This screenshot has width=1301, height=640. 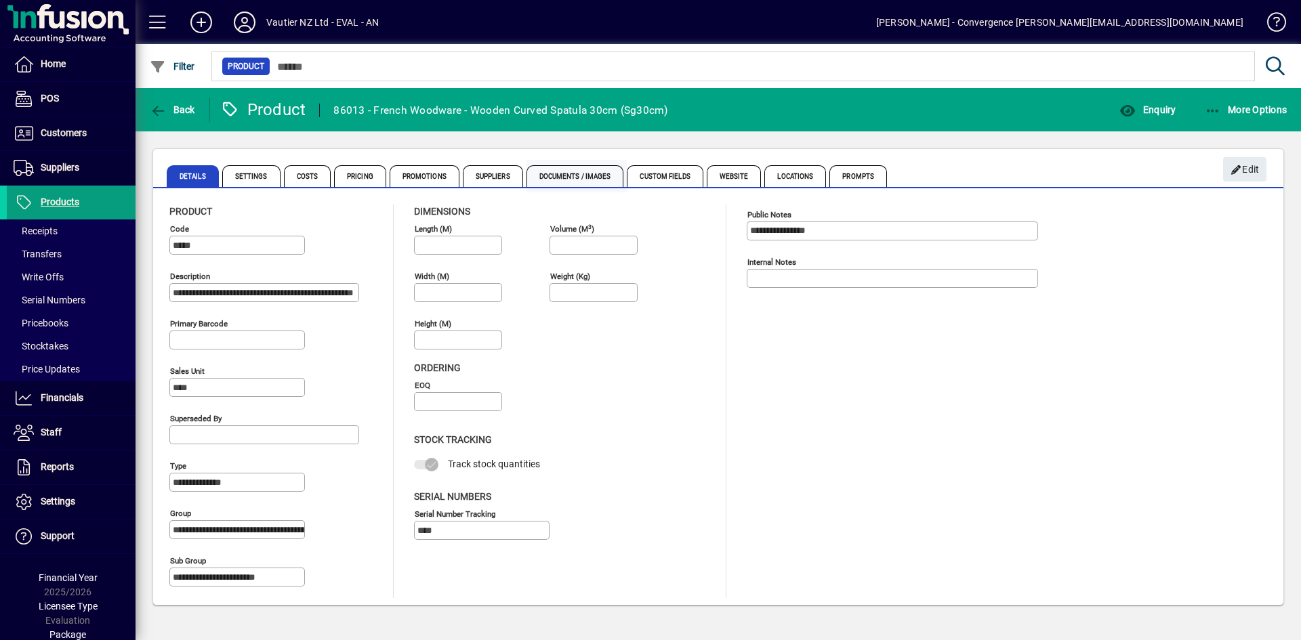 I want to click on a: Settings, so click(x=71, y=502).